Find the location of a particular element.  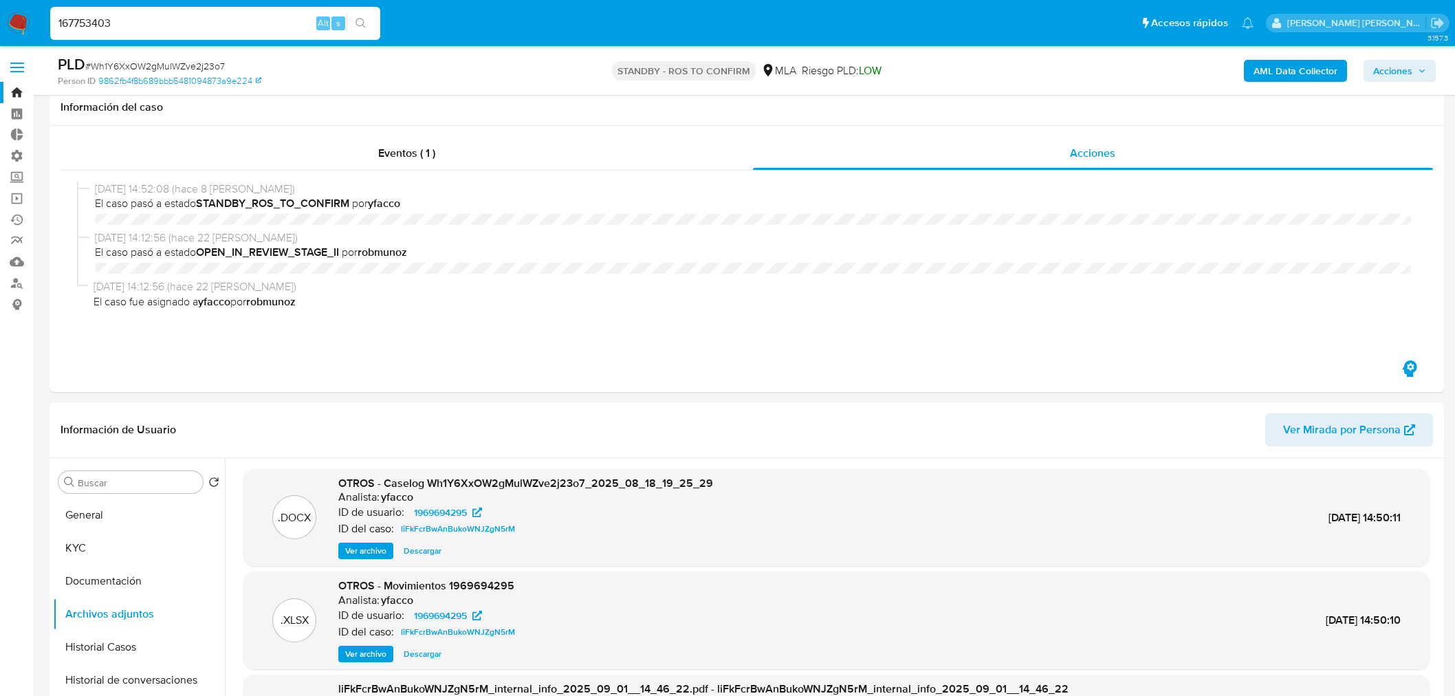

button: General is located at coordinates (139, 515).